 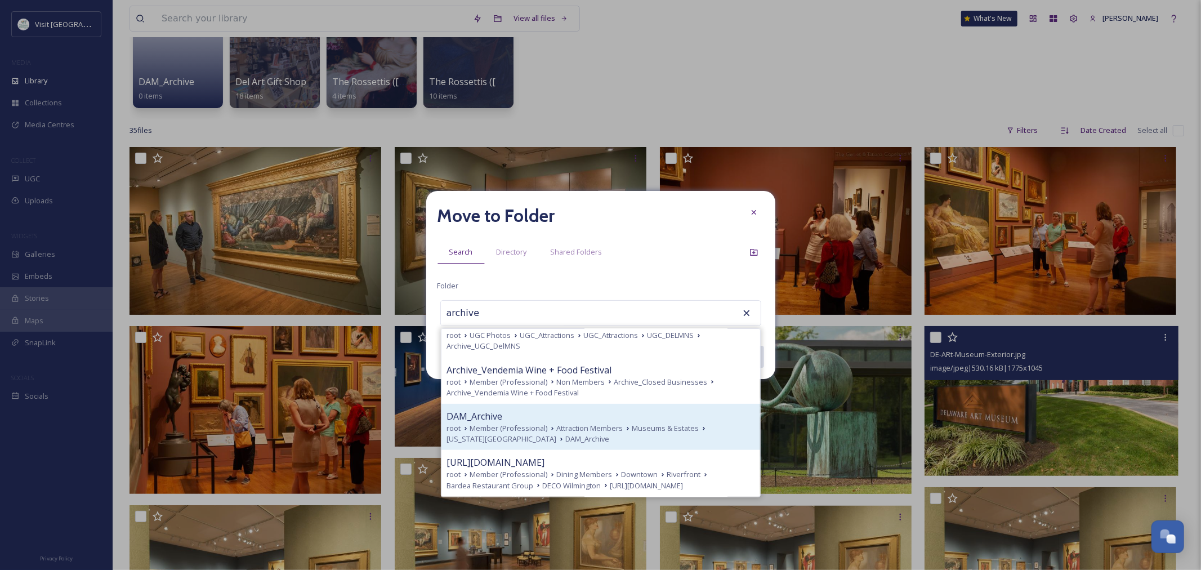 I want to click on span: Non Members, so click(x=581, y=382).